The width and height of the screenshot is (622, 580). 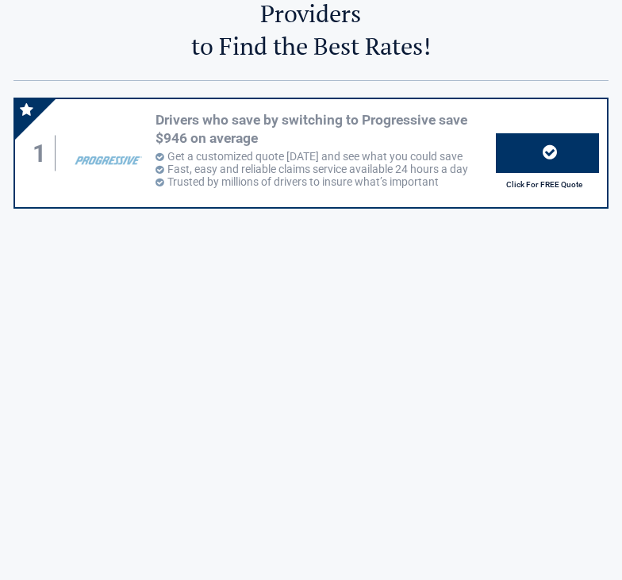 I want to click on li: Trusted by millions of drivers to insure what’s important, so click(x=325, y=182).